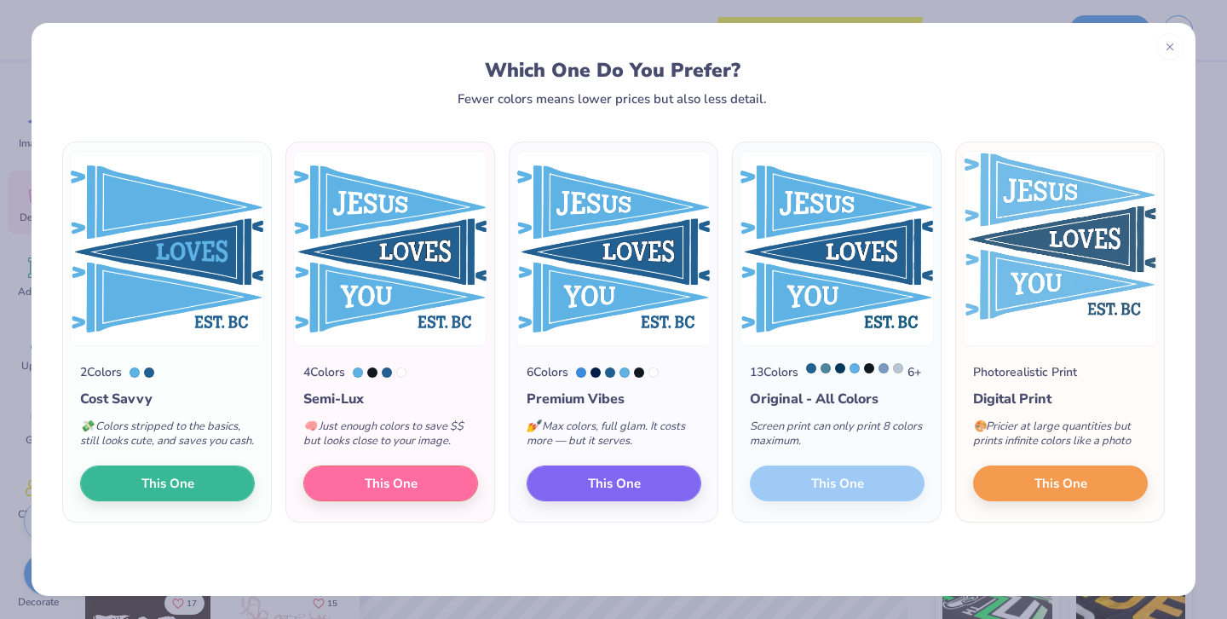  I want to click on div: 279 C, so click(581, 372).